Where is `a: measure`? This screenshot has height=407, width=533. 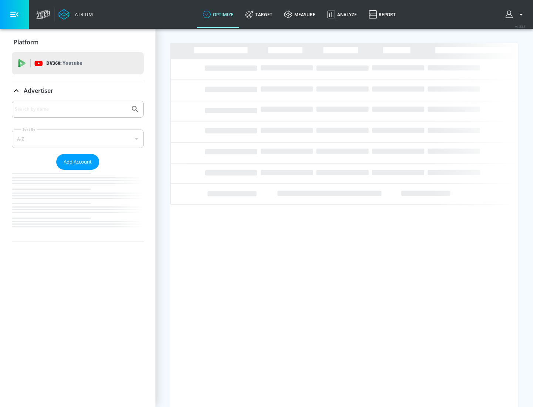
a: measure is located at coordinates (300, 14).